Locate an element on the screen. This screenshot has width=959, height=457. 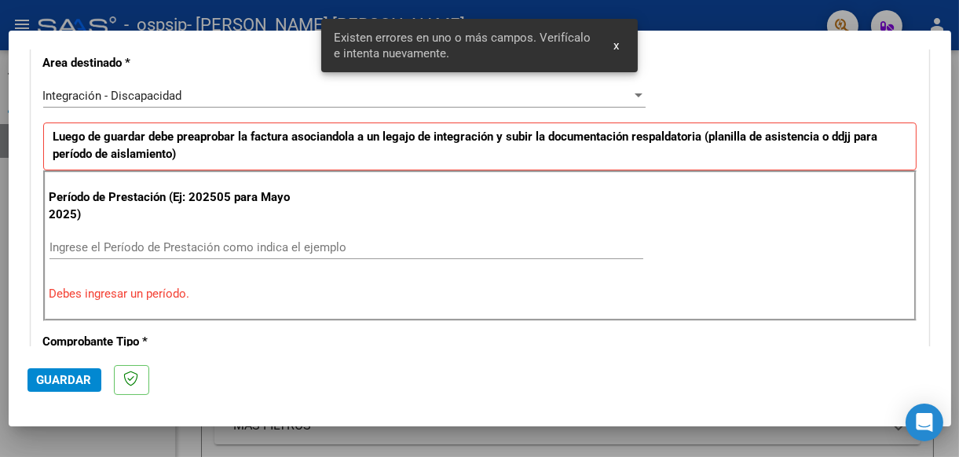
div: Open Intercom Messenger is located at coordinates (924, 423).